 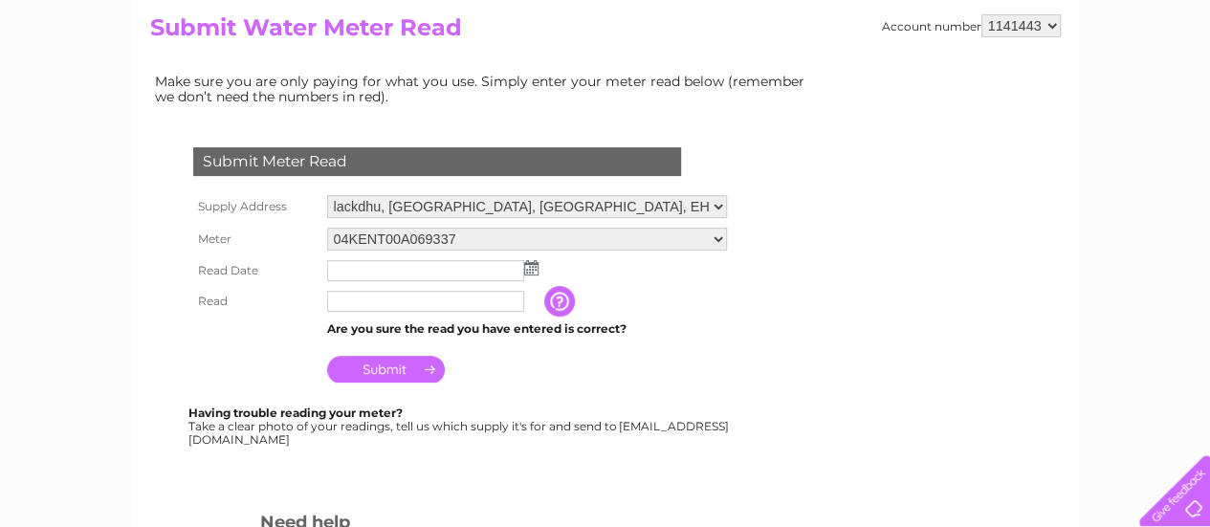 I want to click on span: 0333 014 3131, so click(x=915, y=21).